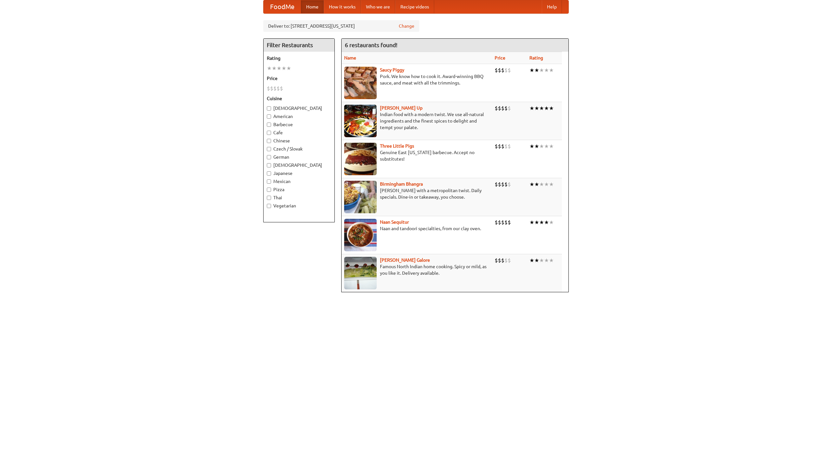 The image size is (832, 460). I want to click on input: Chinese, so click(269, 141).